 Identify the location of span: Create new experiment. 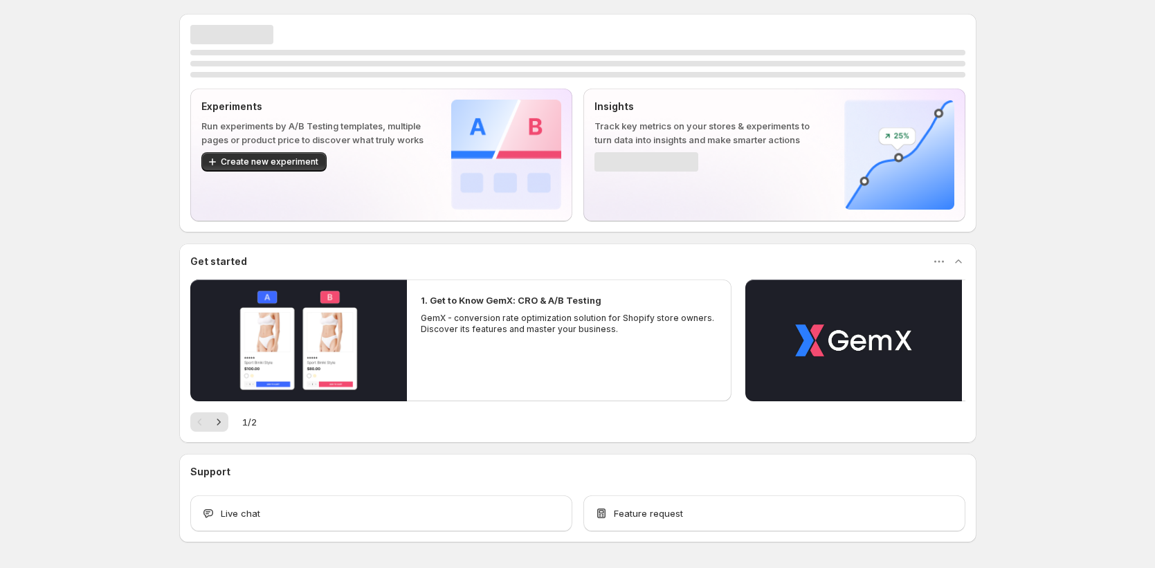
(269, 162).